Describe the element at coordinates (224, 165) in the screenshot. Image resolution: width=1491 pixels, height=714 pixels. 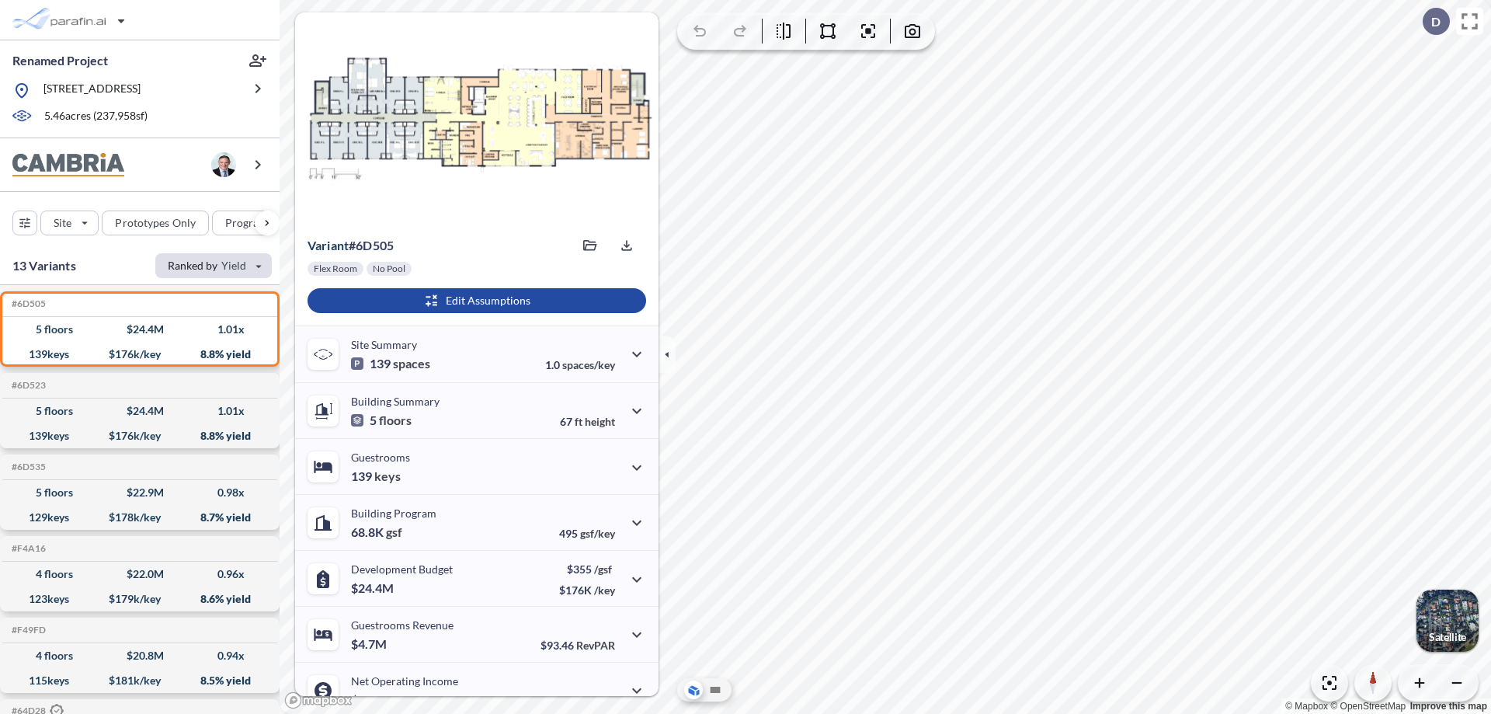
I see `img: user logo` at that location.